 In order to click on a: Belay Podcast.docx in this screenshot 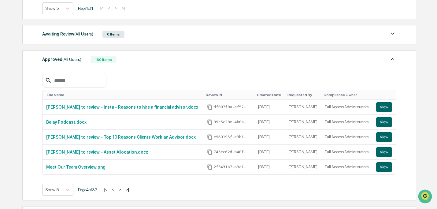, I will do `click(66, 122)`.